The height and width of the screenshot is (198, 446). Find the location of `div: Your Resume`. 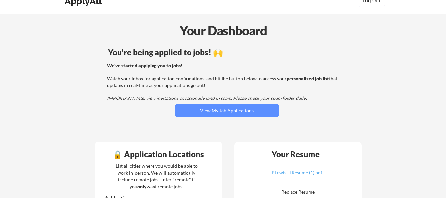

div: Your Resume is located at coordinates (296, 154).